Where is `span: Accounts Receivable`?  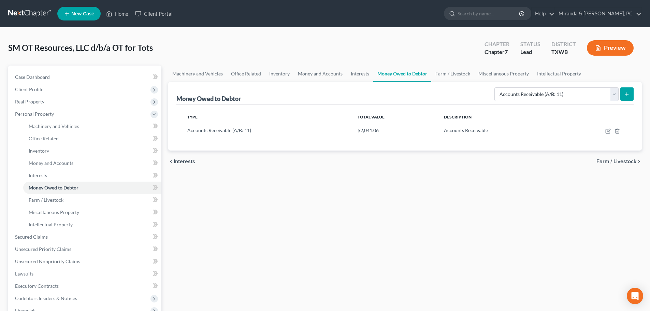 span: Accounts Receivable is located at coordinates (466, 130).